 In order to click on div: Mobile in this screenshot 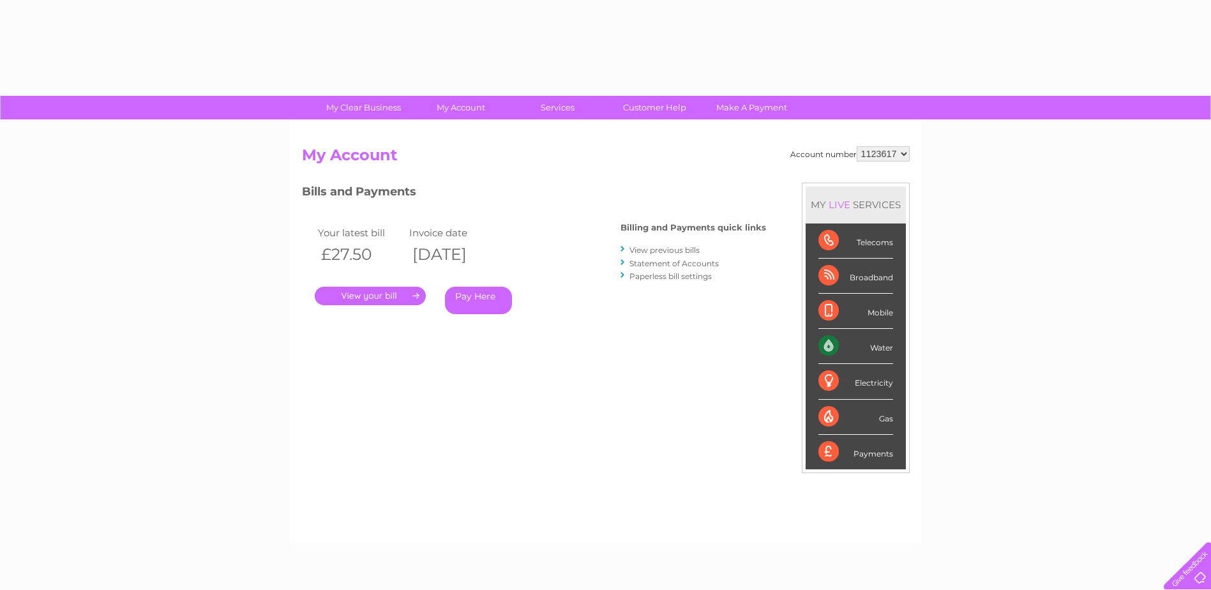, I will do `click(856, 311)`.